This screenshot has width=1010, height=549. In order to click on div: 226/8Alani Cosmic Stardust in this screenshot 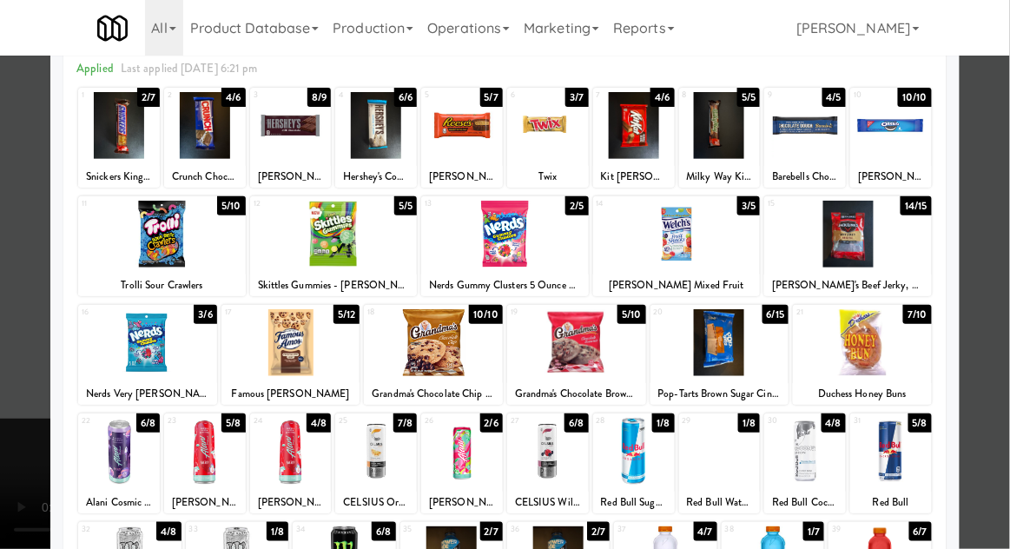, I will do `click(119, 463)`.